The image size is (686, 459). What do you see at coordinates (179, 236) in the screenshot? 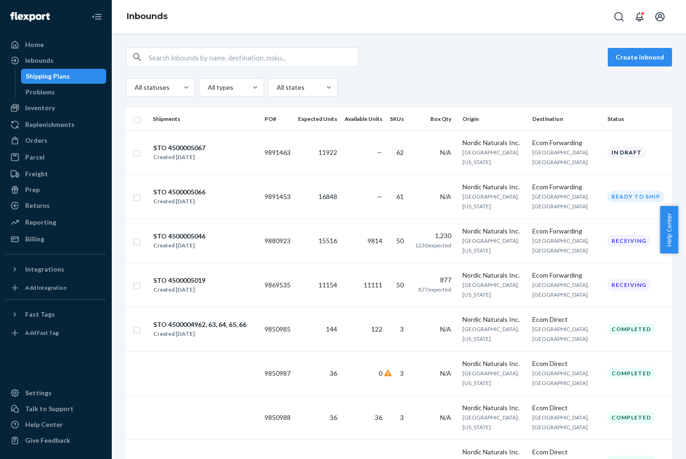
I see `div: STO 4500005046` at bounding box center [179, 236].